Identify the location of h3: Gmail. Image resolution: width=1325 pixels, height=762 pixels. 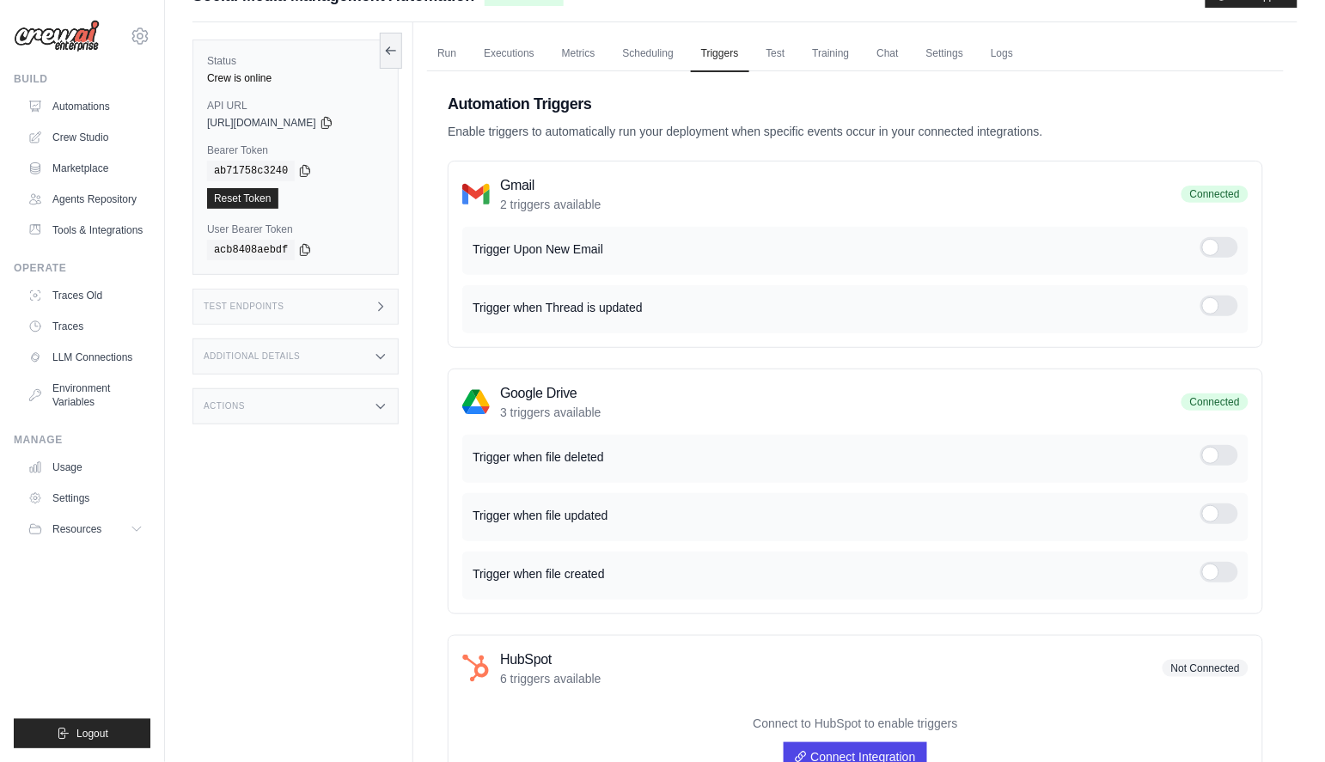
(551, 186).